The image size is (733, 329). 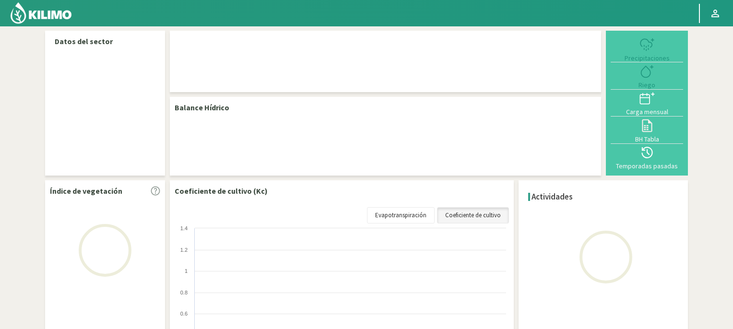 I want to click on p: Balance Hídrico, so click(x=202, y=108).